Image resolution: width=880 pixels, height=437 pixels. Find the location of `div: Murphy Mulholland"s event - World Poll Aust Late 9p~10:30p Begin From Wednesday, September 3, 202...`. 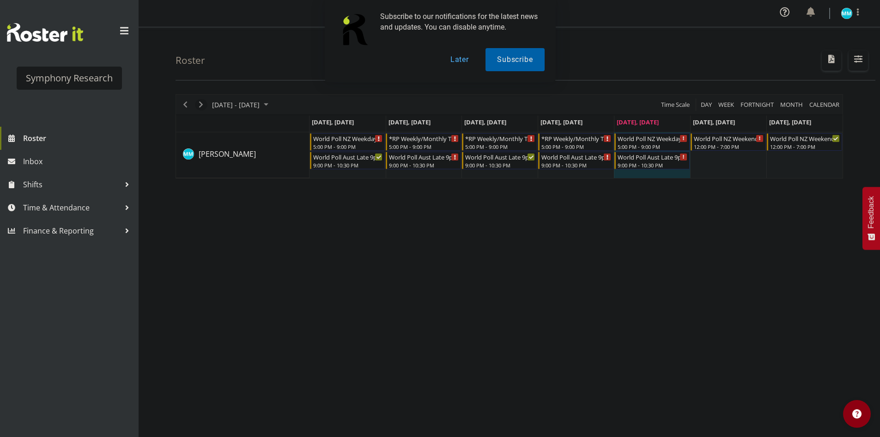

div: Murphy Mulholland"s event - World Poll Aust Late 9p~10:30p Begin From Wednesday, September 3, 202... is located at coordinates (500, 160).